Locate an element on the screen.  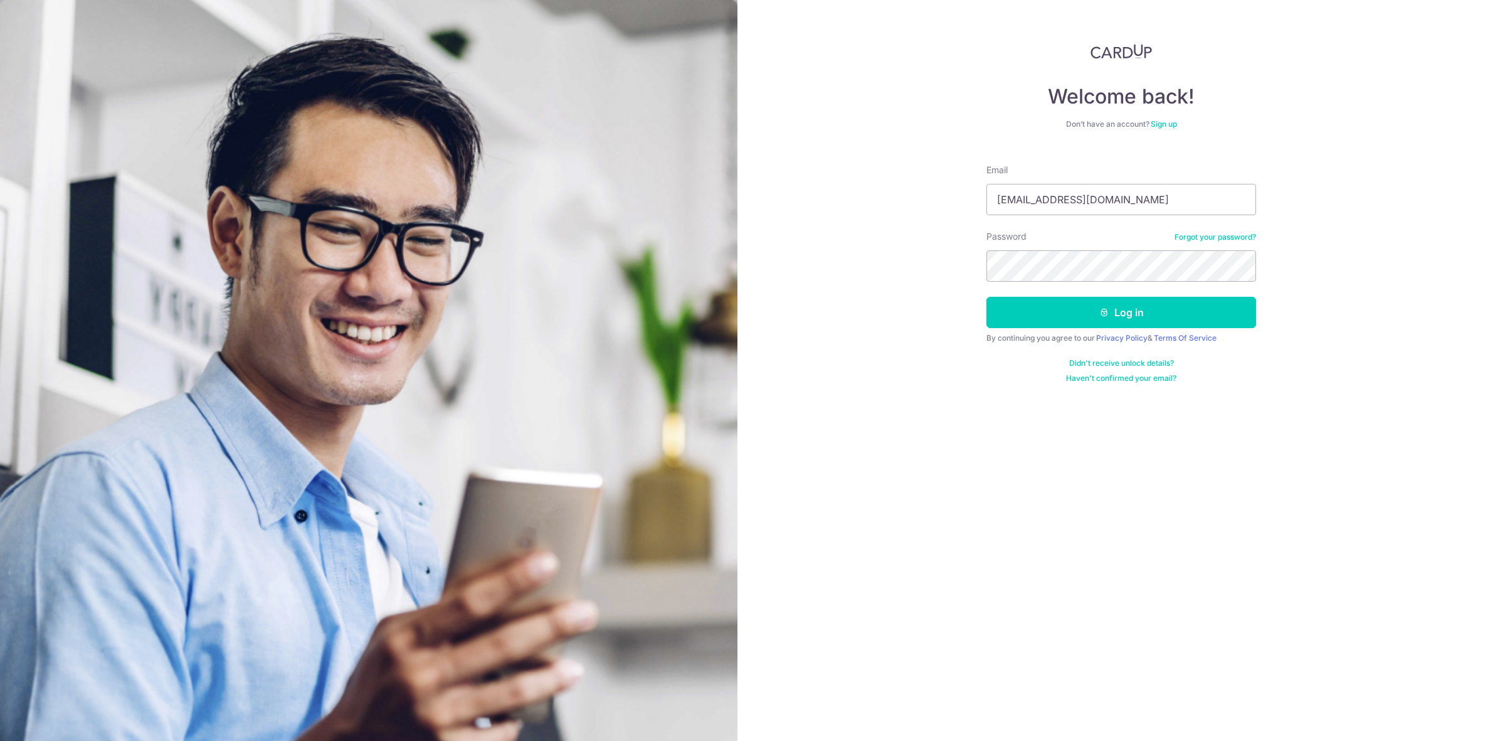
h4: Welcome back! is located at coordinates (1121, 97).